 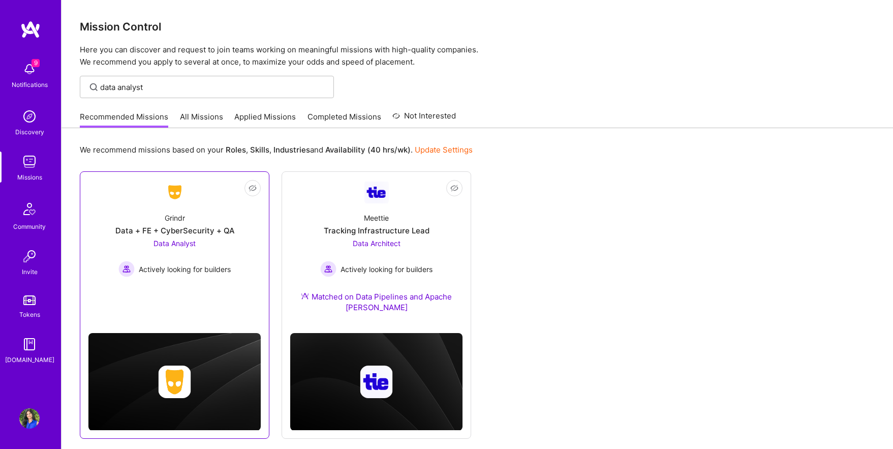 What do you see at coordinates (174, 243) in the screenshot?
I see `span: Data Analyst` at bounding box center [174, 243].